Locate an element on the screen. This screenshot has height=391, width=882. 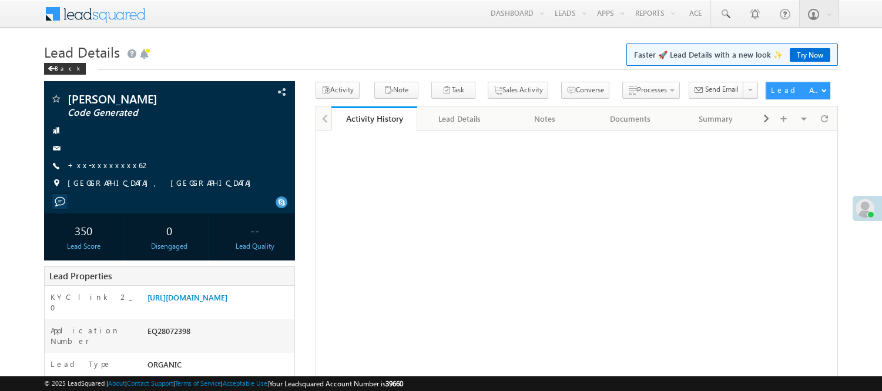
span: Processes is located at coordinates (652, 89).